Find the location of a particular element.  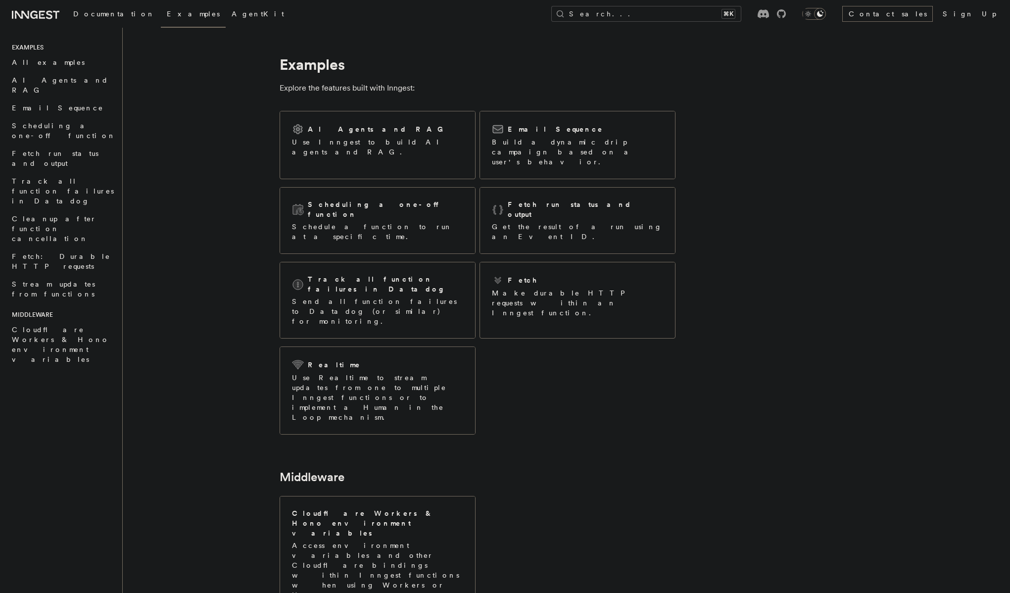

a: AI Agents and RAG is located at coordinates (62, 85).